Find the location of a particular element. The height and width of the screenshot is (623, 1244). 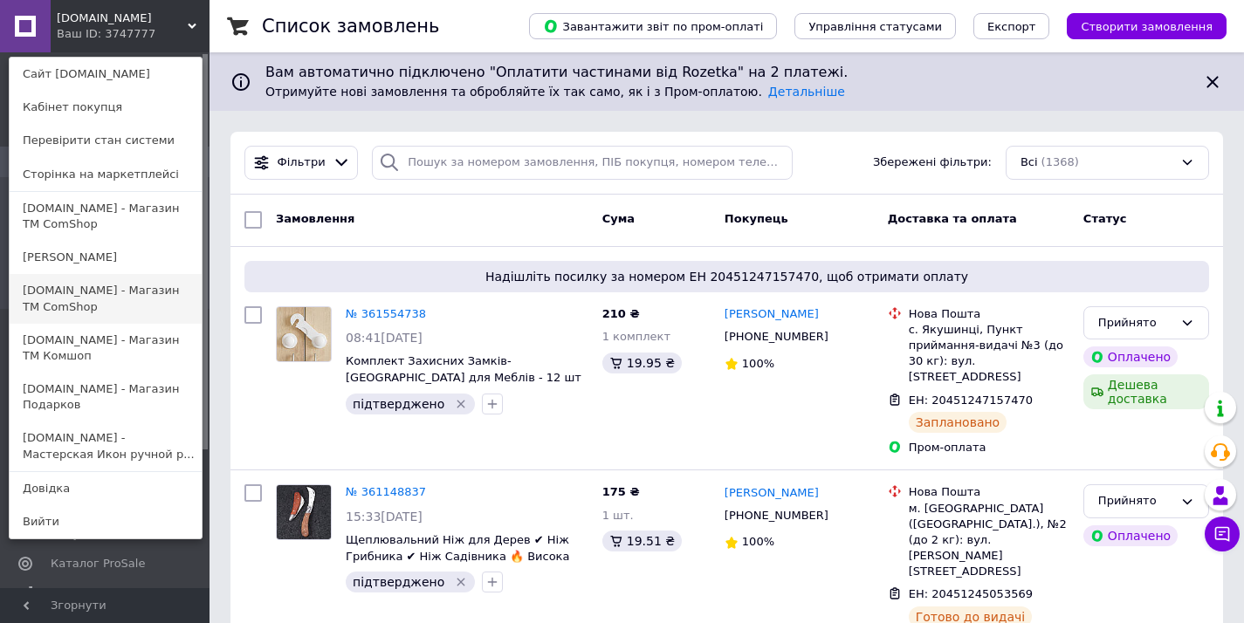

a: Сторінка на маркетплейсі is located at coordinates (106, 175).